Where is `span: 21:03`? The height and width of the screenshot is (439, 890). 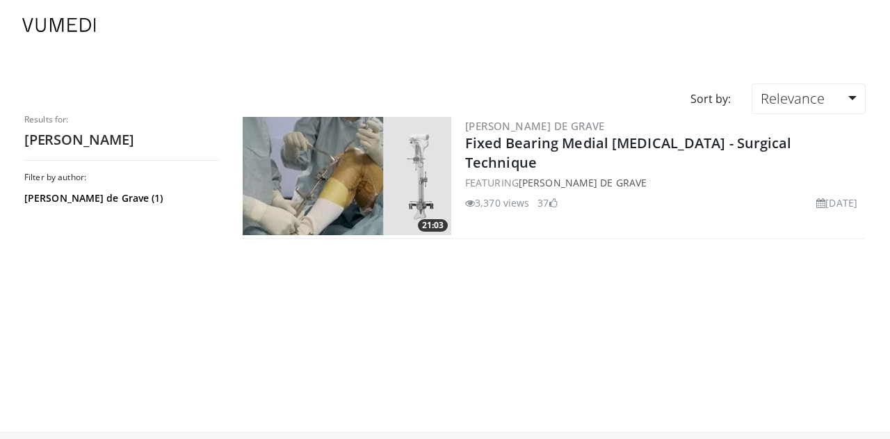
span: 21:03 is located at coordinates (432, 225).